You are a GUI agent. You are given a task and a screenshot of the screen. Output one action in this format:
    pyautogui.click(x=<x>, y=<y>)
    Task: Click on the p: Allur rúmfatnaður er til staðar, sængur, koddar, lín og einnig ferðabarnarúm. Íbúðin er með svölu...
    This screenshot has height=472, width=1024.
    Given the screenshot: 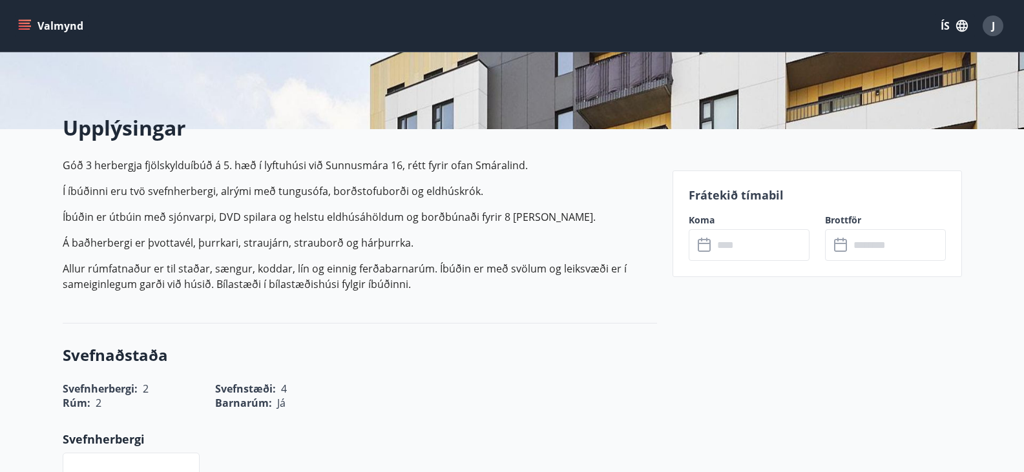 What is the action you would take?
    pyautogui.click(x=360, y=277)
    